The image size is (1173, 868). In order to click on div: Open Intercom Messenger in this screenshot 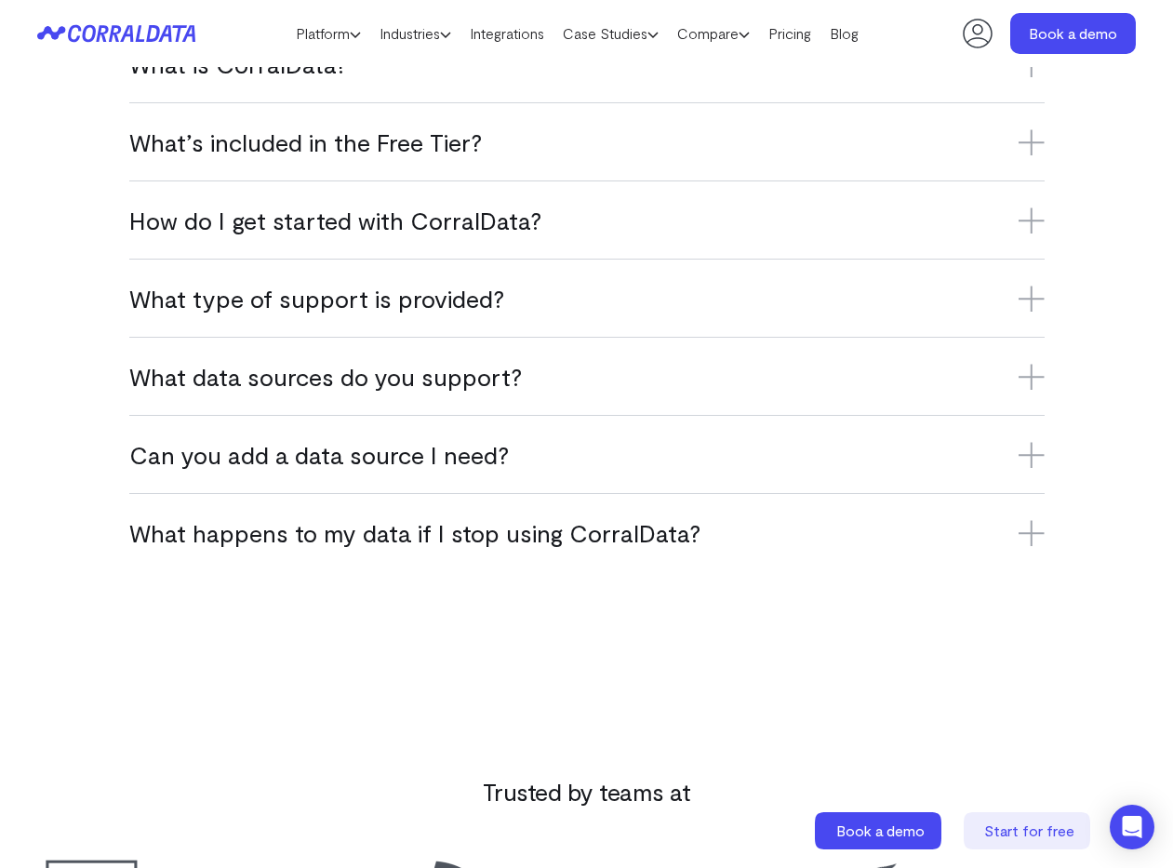, I will do `click(1132, 827)`.